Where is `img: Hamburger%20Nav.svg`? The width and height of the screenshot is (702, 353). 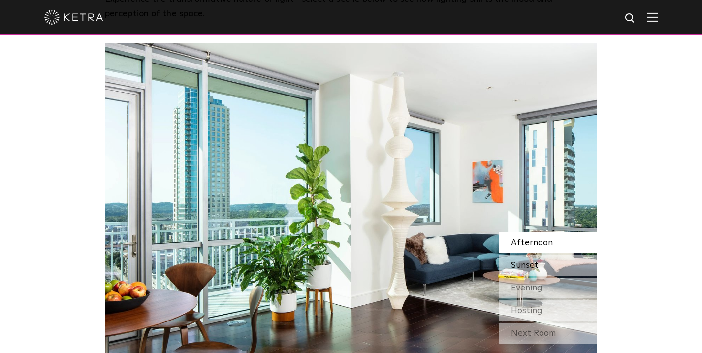
img: Hamburger%20Nav.svg is located at coordinates (652, 17).